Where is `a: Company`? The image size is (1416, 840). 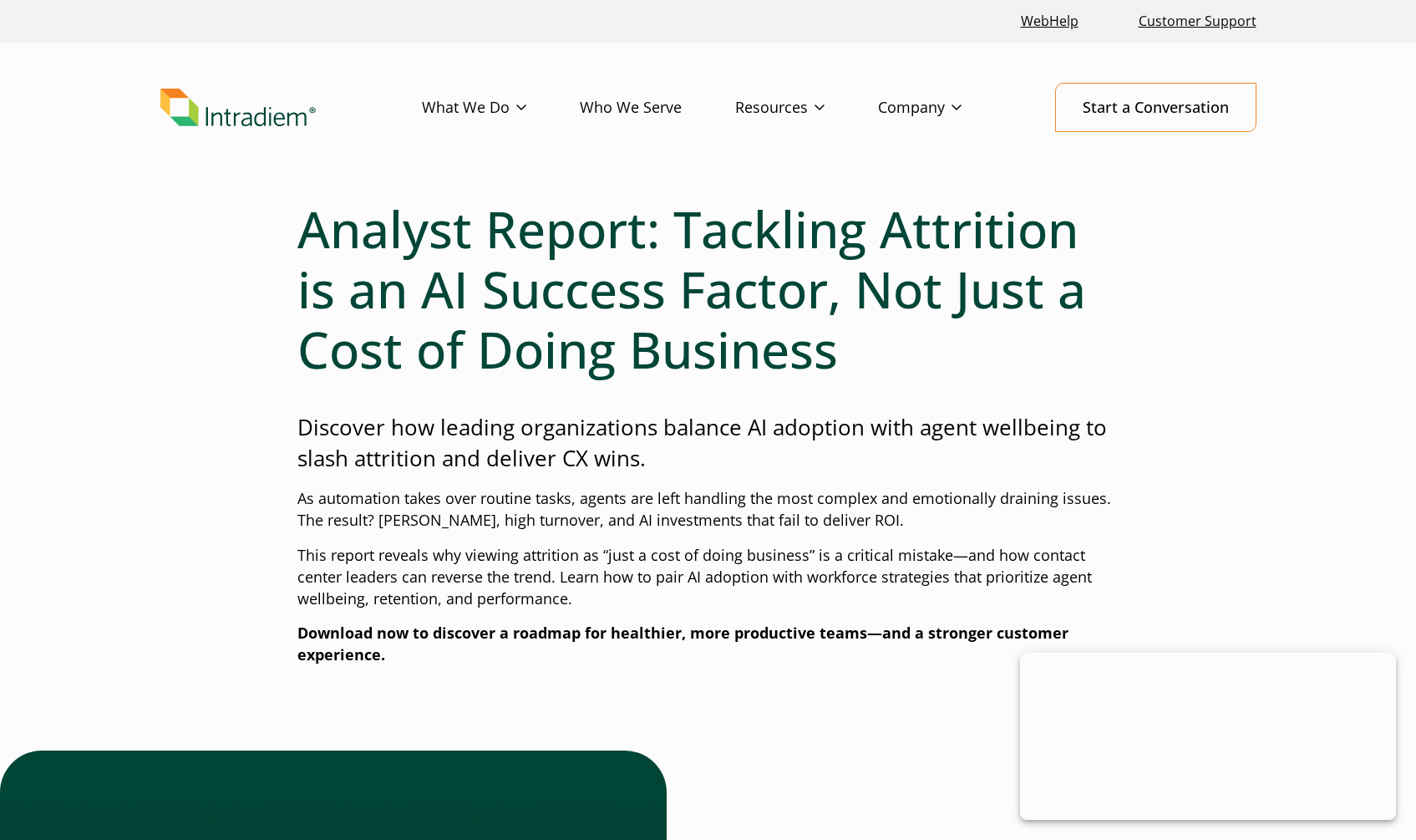
a: Company is located at coordinates (946, 108).